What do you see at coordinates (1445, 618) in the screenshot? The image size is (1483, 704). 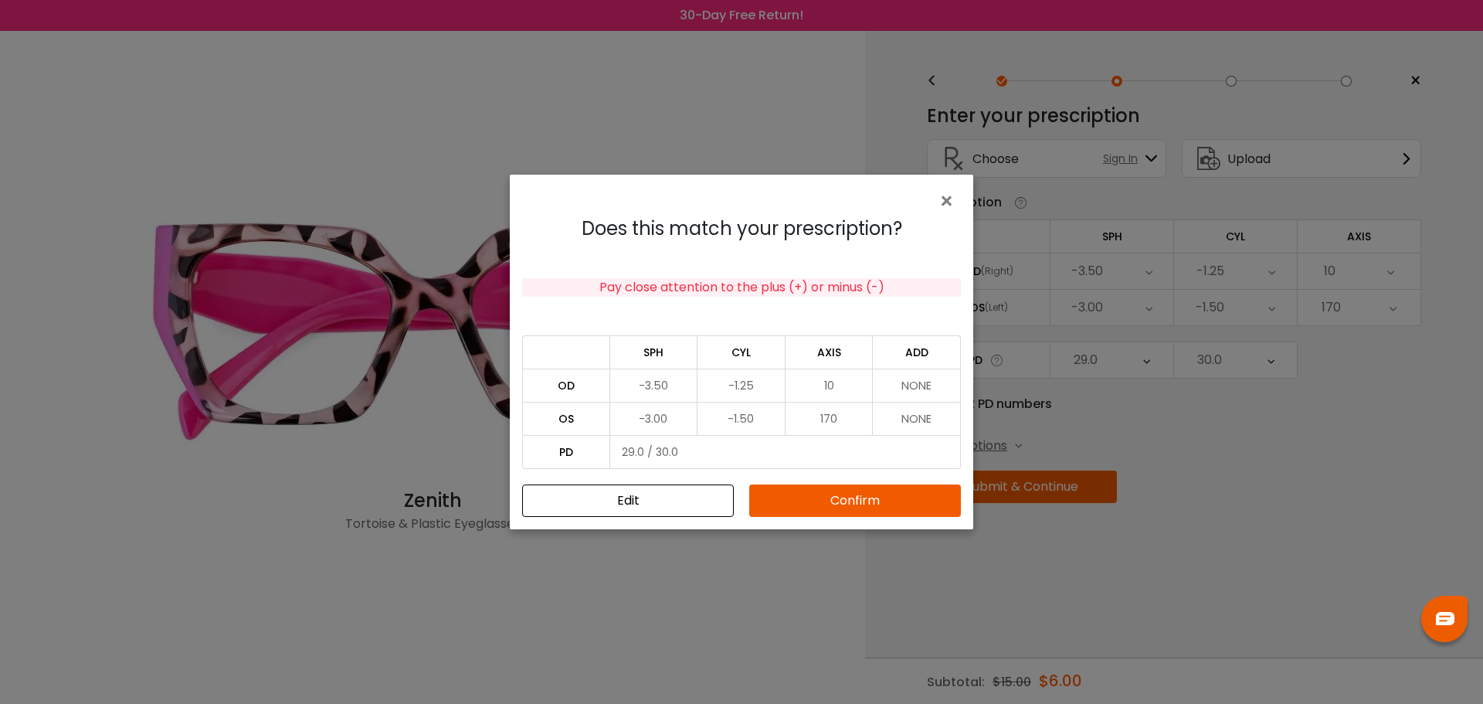 I see `img: chat` at bounding box center [1445, 618].